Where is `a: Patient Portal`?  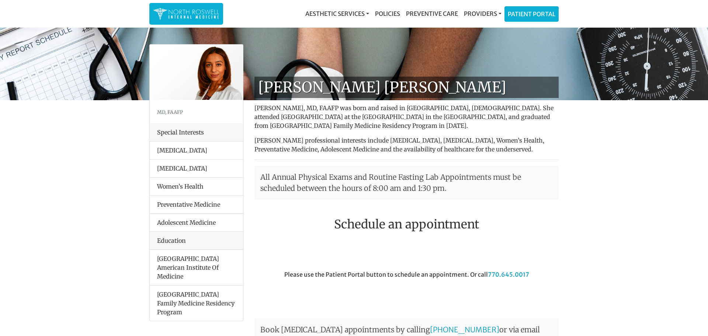 a: Patient Portal is located at coordinates (531, 14).